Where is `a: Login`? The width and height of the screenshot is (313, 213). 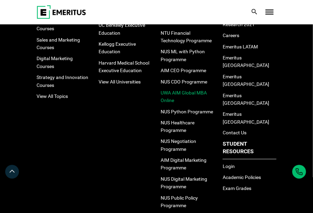
a: Login is located at coordinates (228, 167).